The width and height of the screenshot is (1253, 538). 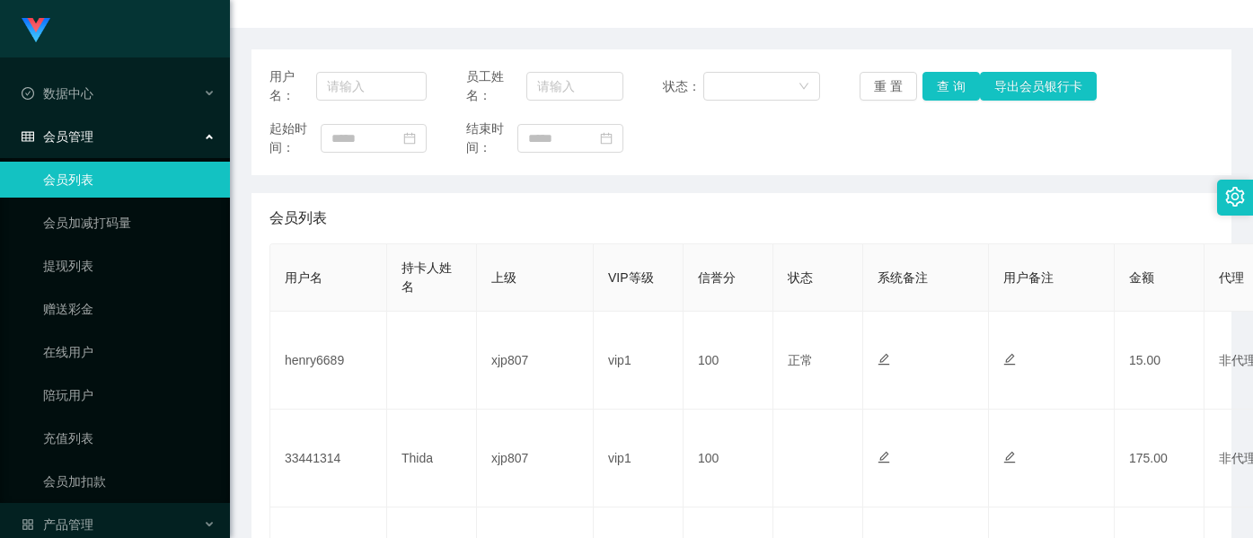 I want to click on i: 图标: setting, so click(x=1235, y=197).